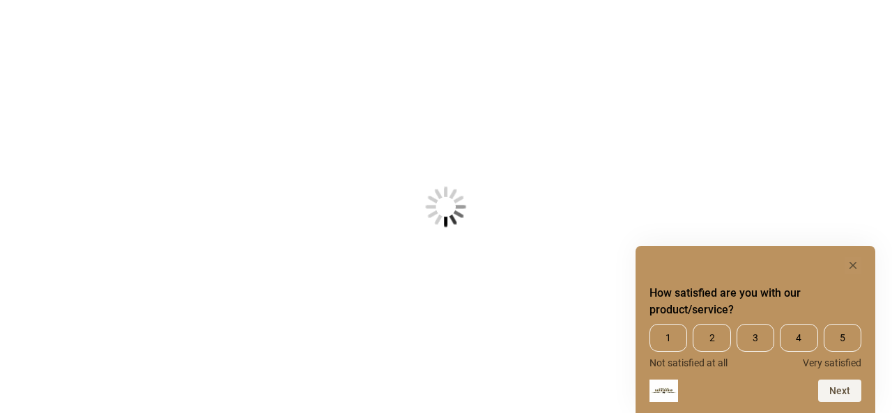  I want to click on span: 3, so click(755, 338).